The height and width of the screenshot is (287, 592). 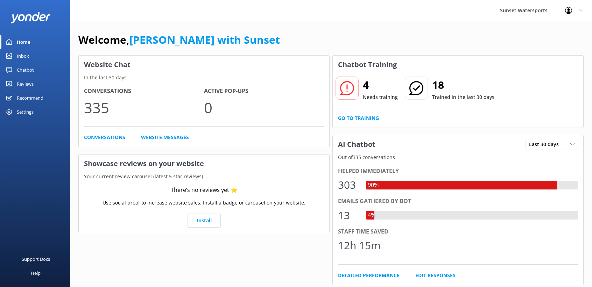 I want to click on span: Last 30 days, so click(x=546, y=145).